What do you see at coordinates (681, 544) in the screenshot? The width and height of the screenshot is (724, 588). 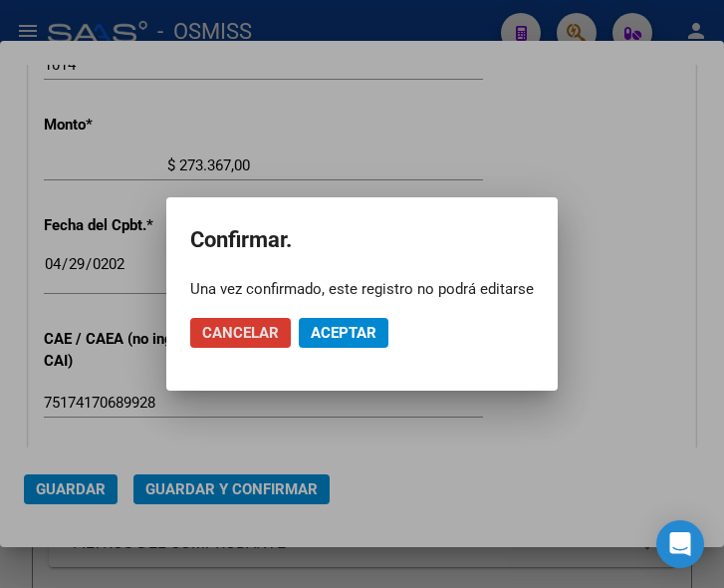 I see `div: Open Intercom Messenger` at bounding box center [681, 544].